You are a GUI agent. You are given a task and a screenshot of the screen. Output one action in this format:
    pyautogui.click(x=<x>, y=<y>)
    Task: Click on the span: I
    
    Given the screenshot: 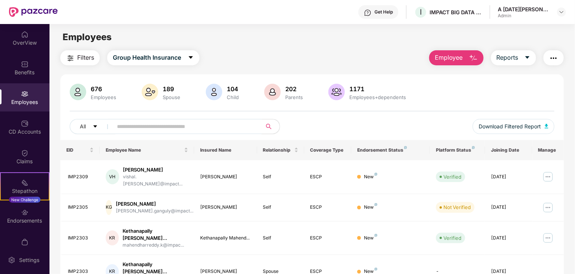 What is the action you would take?
    pyautogui.click(x=421, y=12)
    